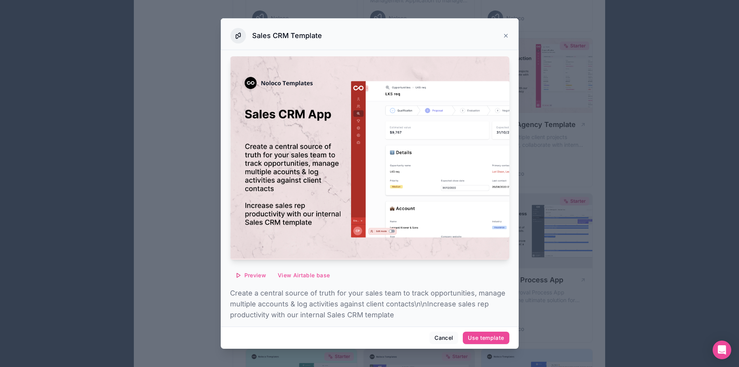 The height and width of the screenshot is (367, 739). Describe the element at coordinates (722, 349) in the screenshot. I see `div: Open Intercom Messenger` at that location.